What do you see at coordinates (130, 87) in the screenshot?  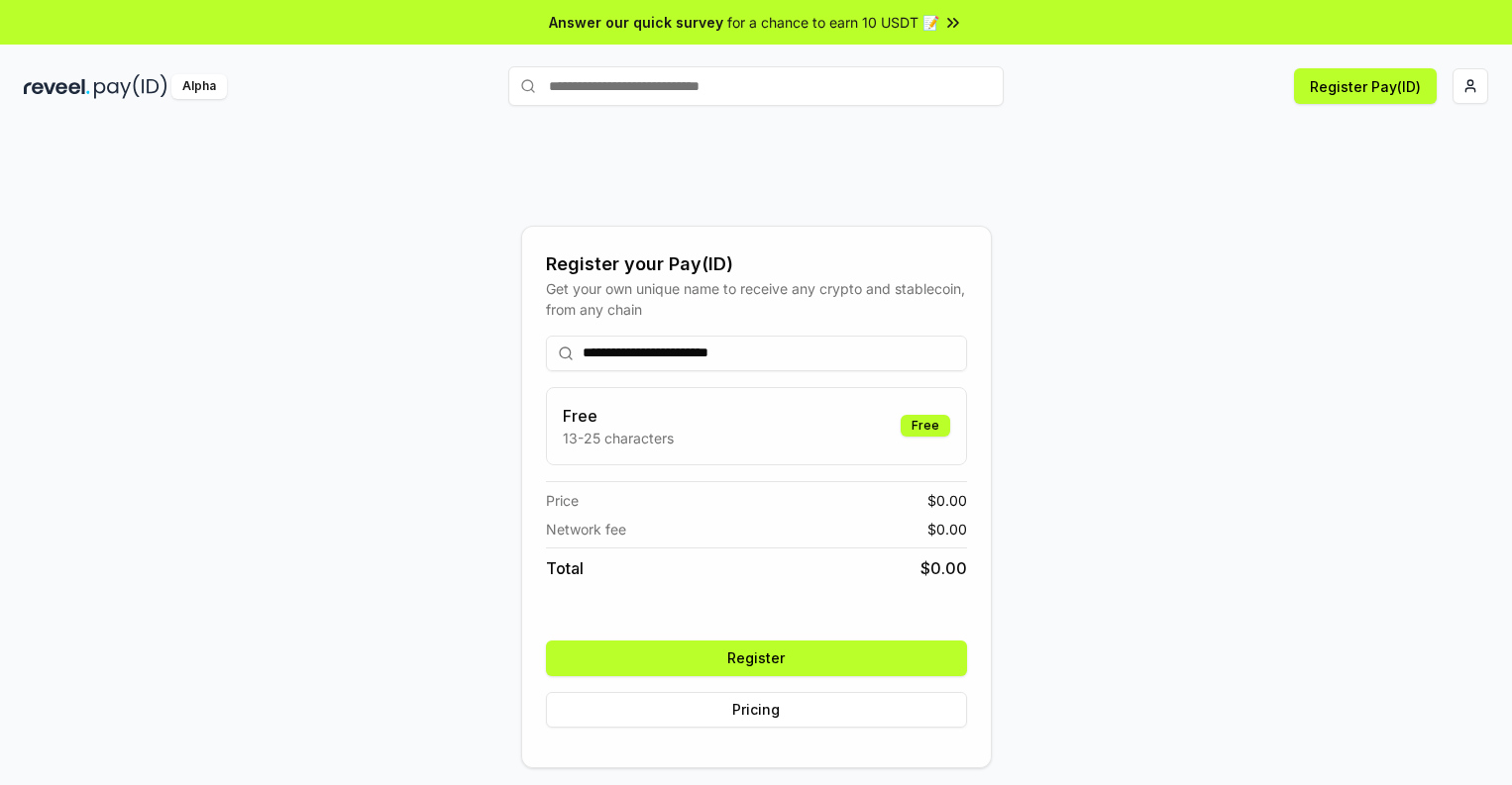 I see `img: pay_id` at bounding box center [130, 87].